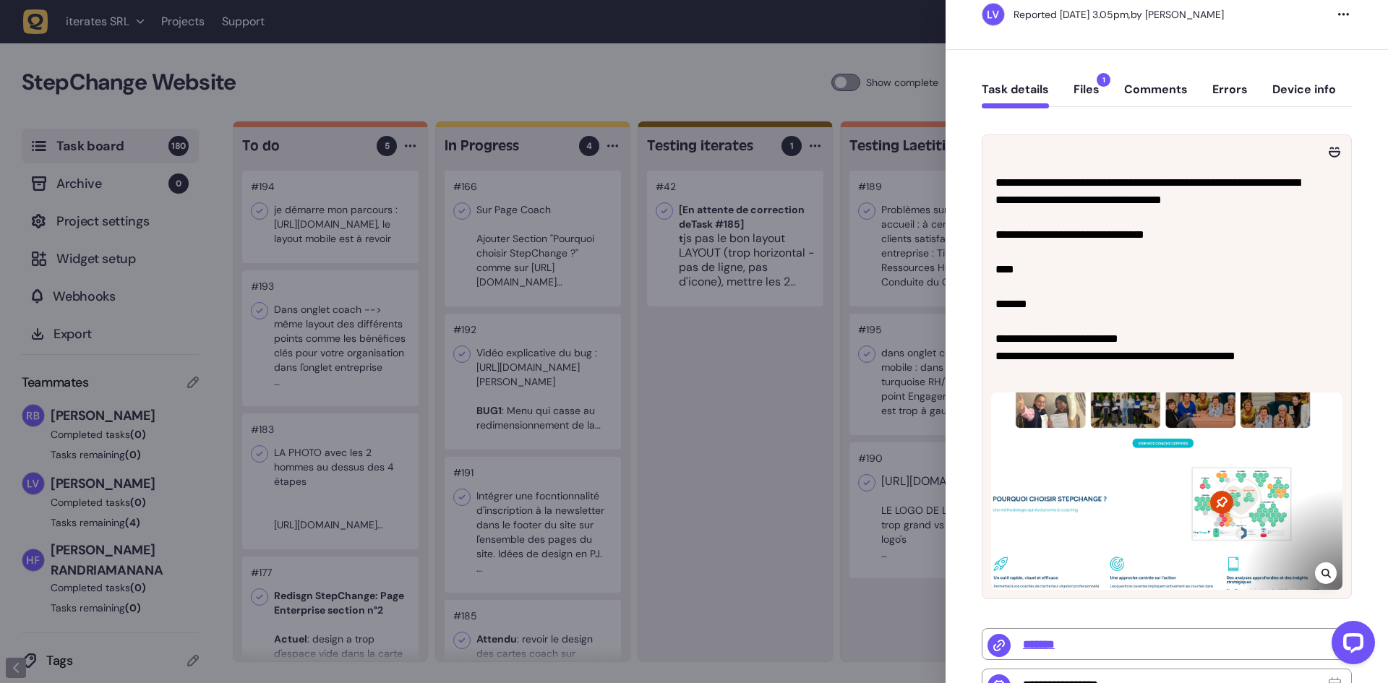 This screenshot has width=1388, height=683. What do you see at coordinates (1304, 95) in the screenshot?
I see `button: Device info` at bounding box center [1304, 95].